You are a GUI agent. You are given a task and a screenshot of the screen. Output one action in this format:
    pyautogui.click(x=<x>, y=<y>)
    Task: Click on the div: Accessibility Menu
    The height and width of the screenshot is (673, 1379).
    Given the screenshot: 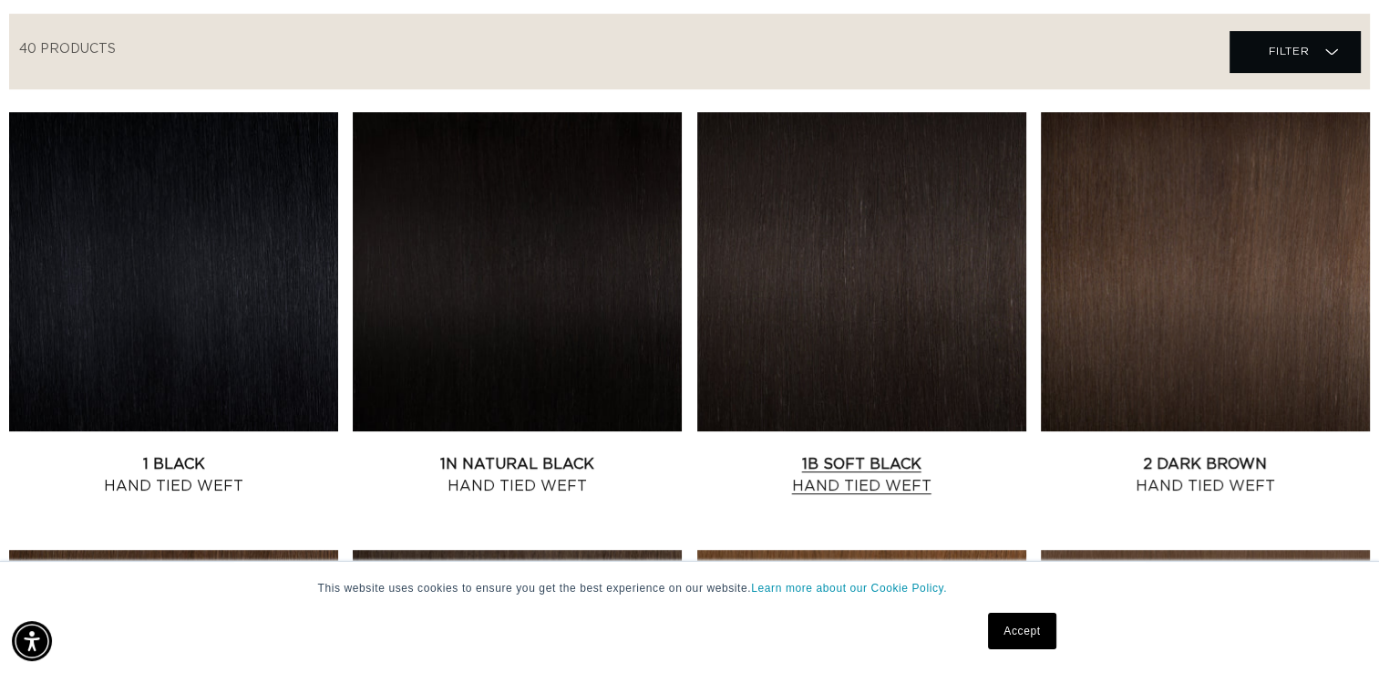 What is the action you would take?
    pyautogui.click(x=32, y=641)
    